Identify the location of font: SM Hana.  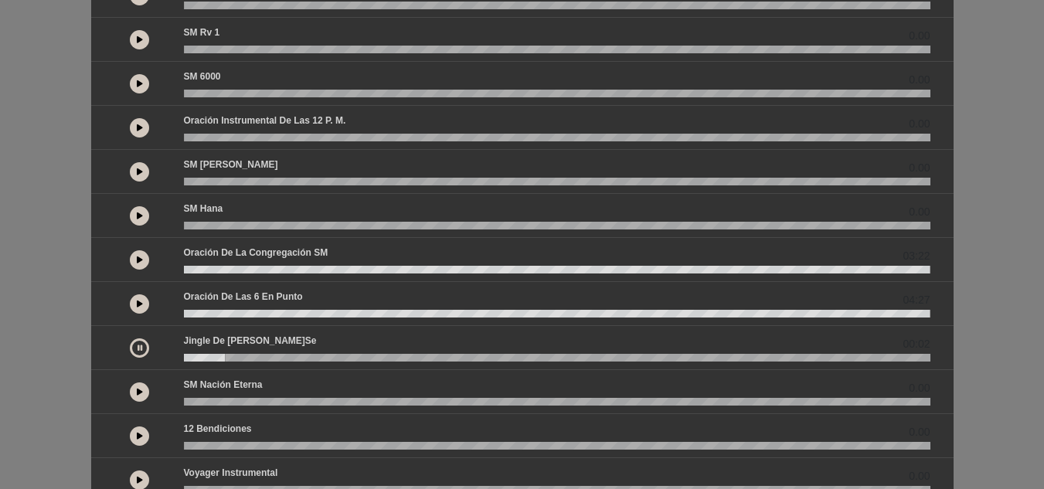
(203, 209).